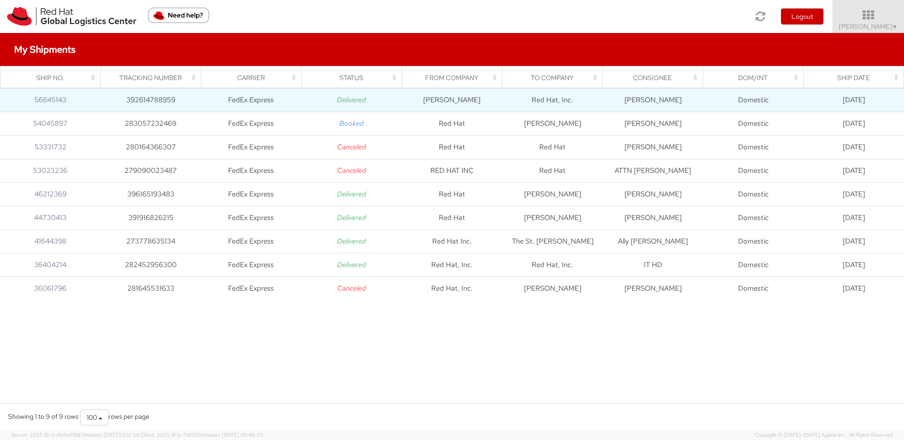  Describe the element at coordinates (94, 418) in the screenshot. I see `button: 100` at that location.